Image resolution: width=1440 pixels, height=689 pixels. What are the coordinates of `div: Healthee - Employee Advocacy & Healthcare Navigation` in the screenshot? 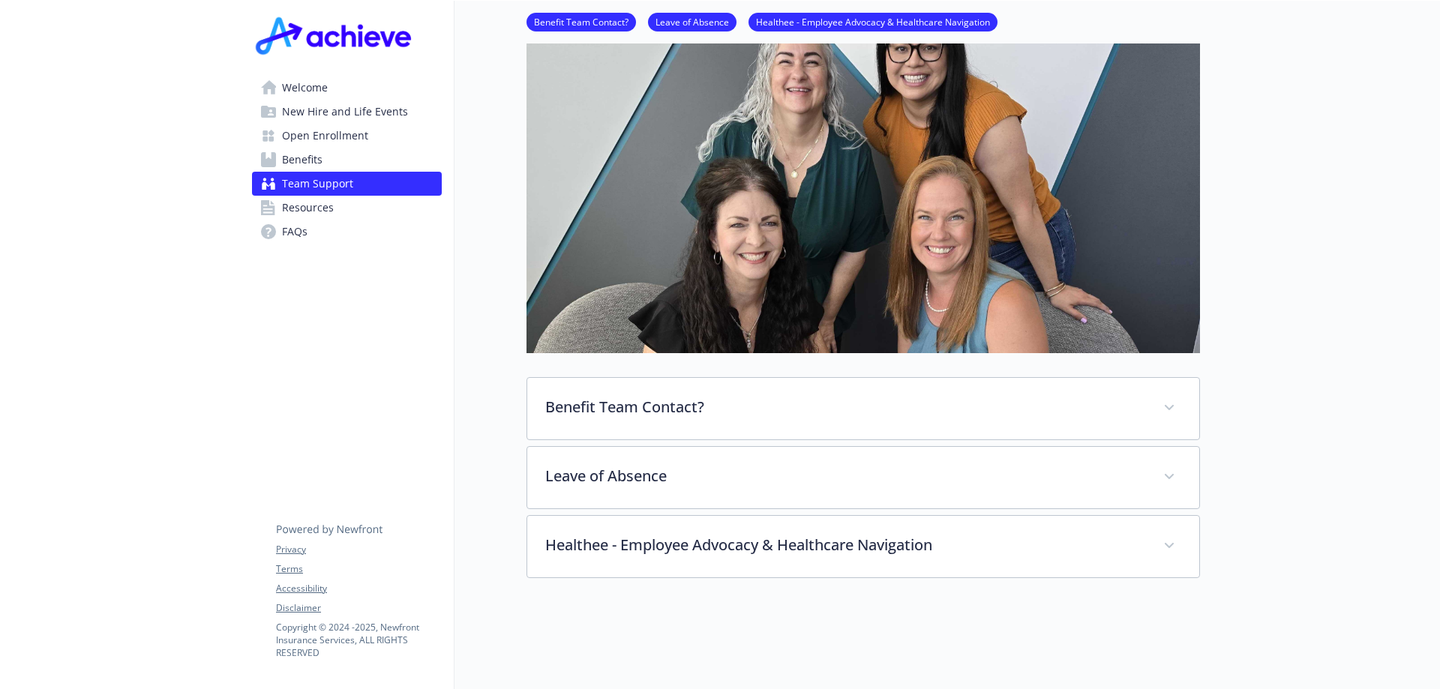 It's located at (863, 547).